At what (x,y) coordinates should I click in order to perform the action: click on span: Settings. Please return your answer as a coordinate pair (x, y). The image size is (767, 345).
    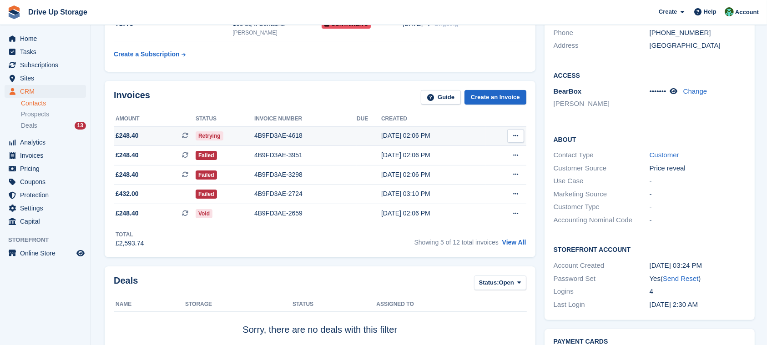
    Looking at the image, I should click on (47, 208).